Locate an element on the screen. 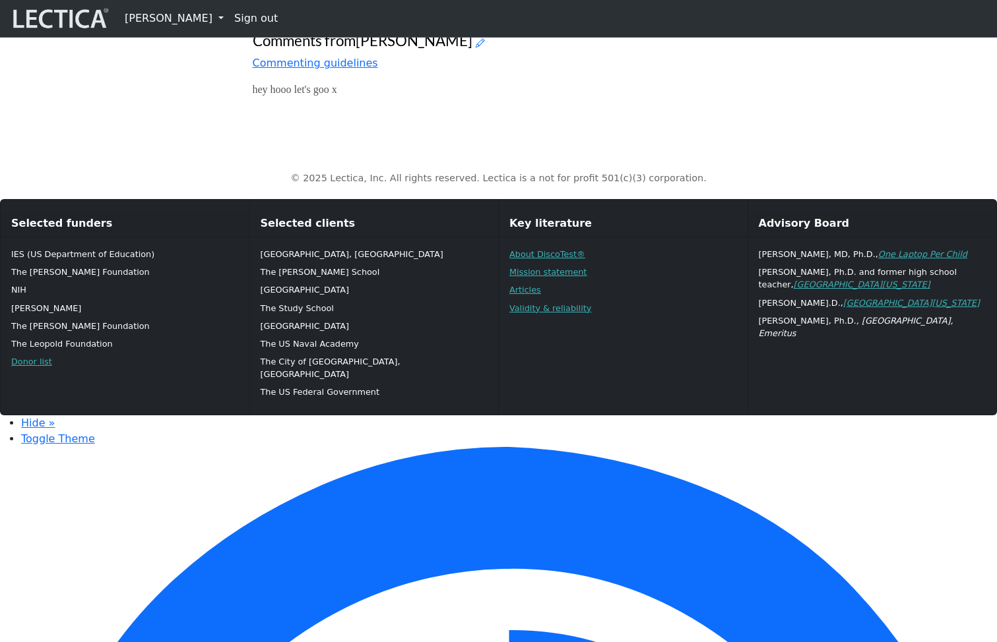 This screenshot has width=997, height=642. p: NIH is located at coordinates (125, 290).